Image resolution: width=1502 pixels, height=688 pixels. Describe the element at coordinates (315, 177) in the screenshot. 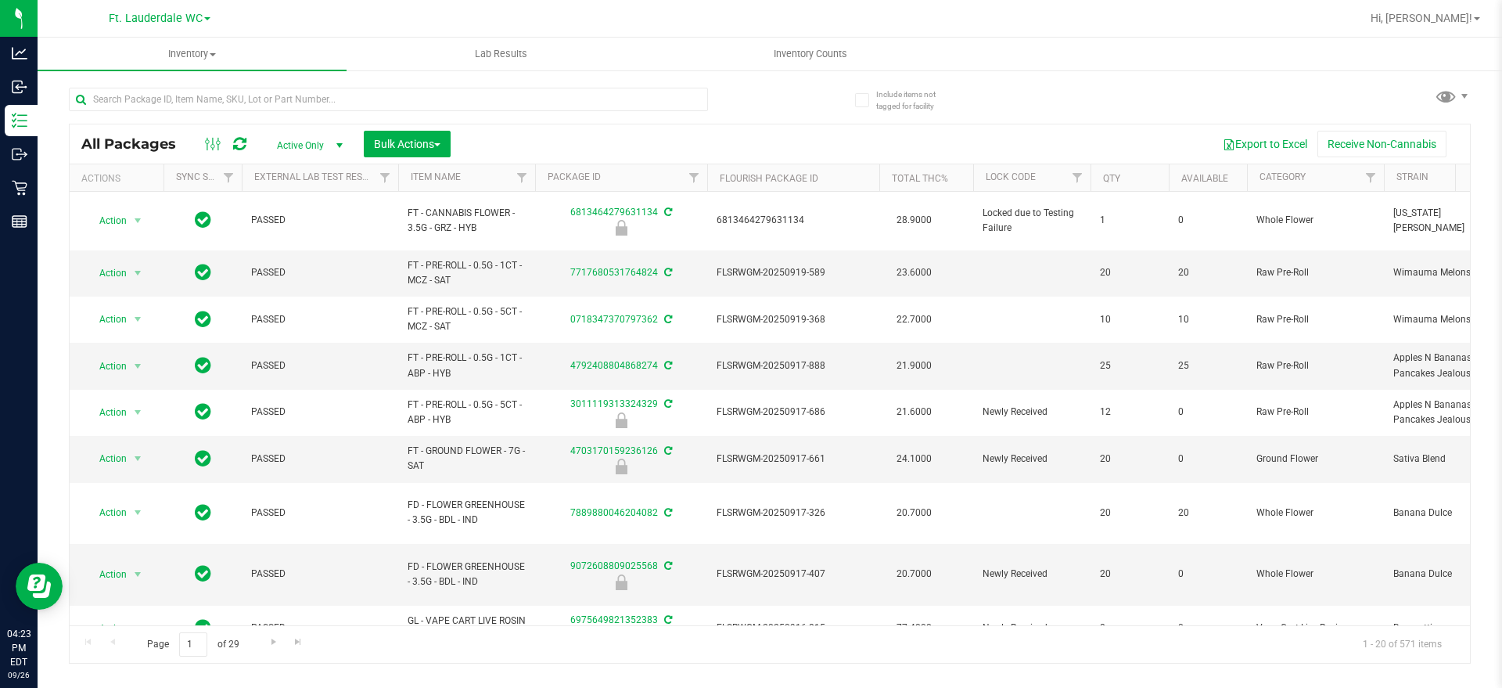

I see `a: External Lab Test Result` at that location.